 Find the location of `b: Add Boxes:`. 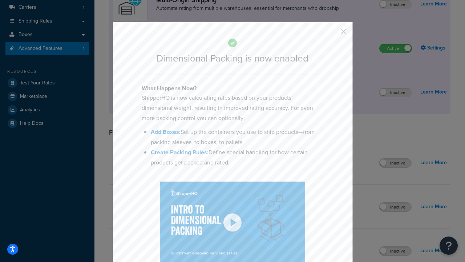

b: Add Boxes: is located at coordinates (166, 132).